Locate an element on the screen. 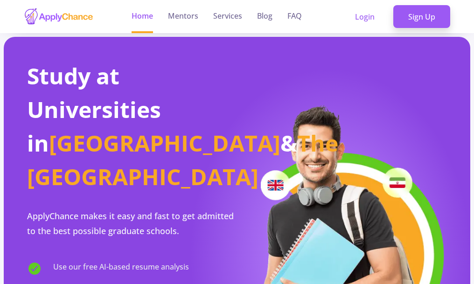  span: ApplyChance makes it easy and fast to get admitted to the best possible graduate schools. is located at coordinates (130, 224).